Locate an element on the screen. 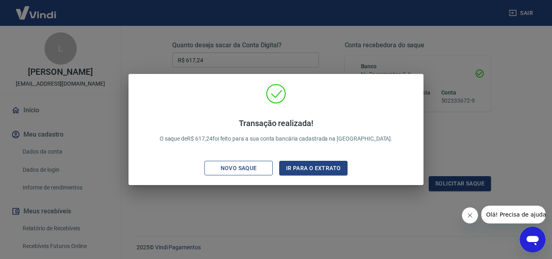  div: Novo saque is located at coordinates (239, 168).